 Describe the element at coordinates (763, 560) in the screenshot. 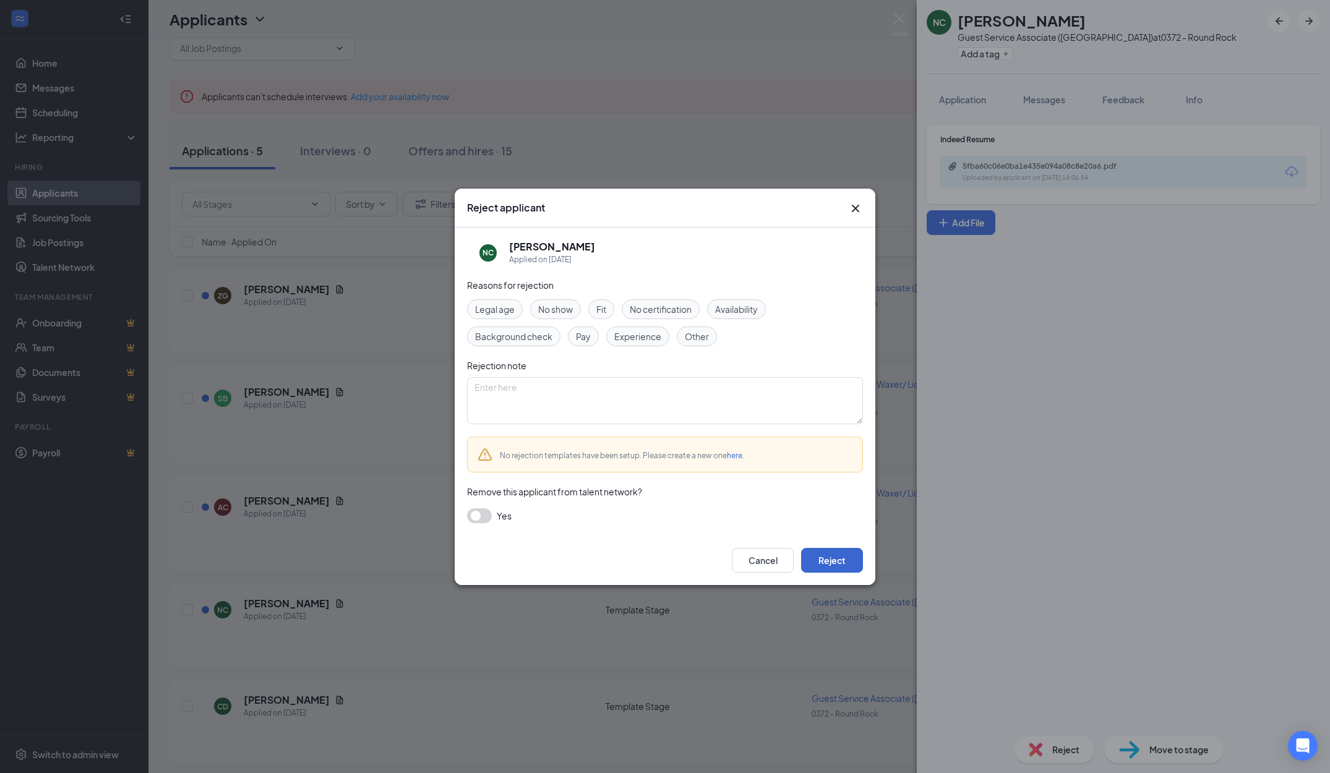

I see `button: Cancel` at that location.